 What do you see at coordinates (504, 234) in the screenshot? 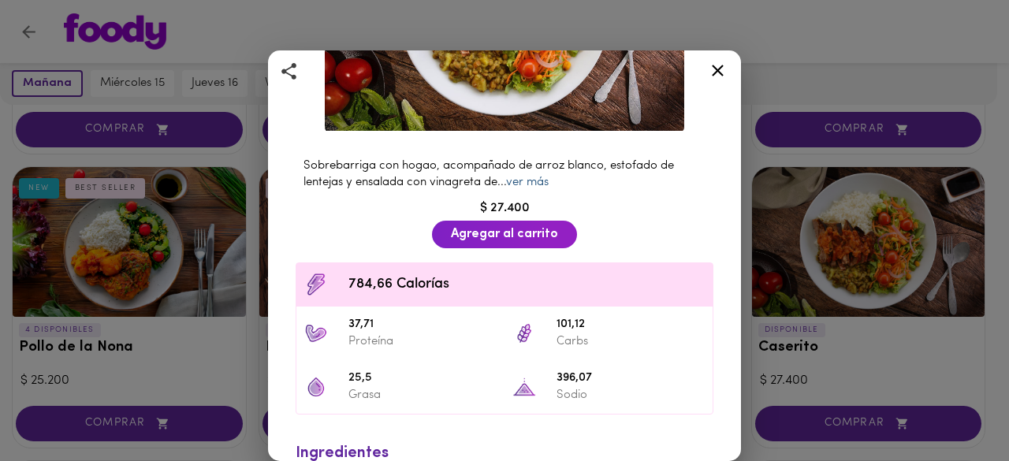
I see `button: Agregar al carrito` at bounding box center [504, 234].